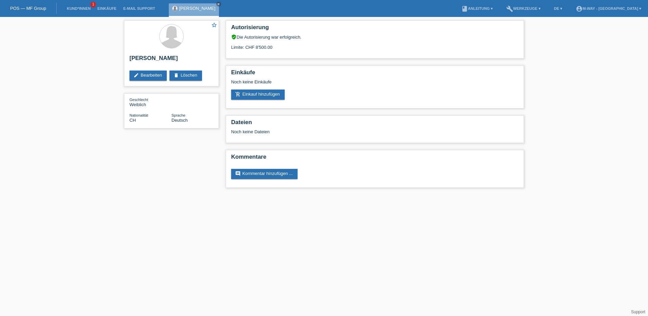 The width and height of the screenshot is (648, 316). Describe the element at coordinates (151, 102) in the screenshot. I see `div: Weiblich` at that location.